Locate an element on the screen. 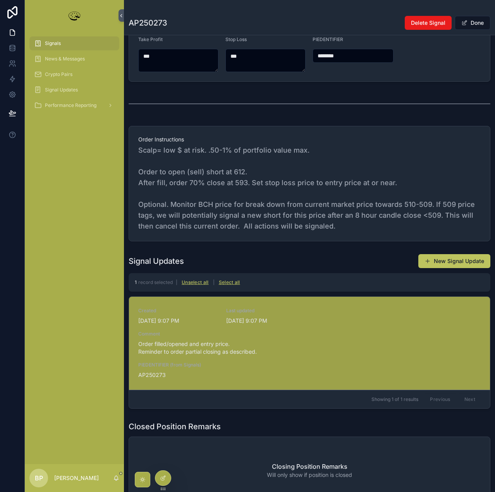 The height and width of the screenshot is (492, 495). span: BP is located at coordinates (39, 478).